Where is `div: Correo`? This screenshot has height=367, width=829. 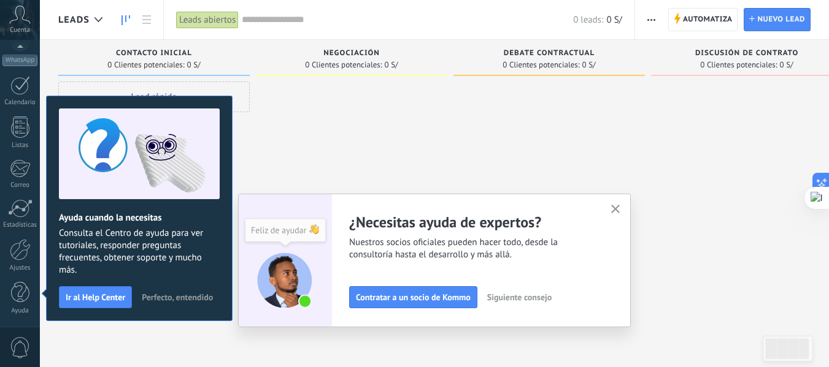 div: Correo is located at coordinates (20, 185).